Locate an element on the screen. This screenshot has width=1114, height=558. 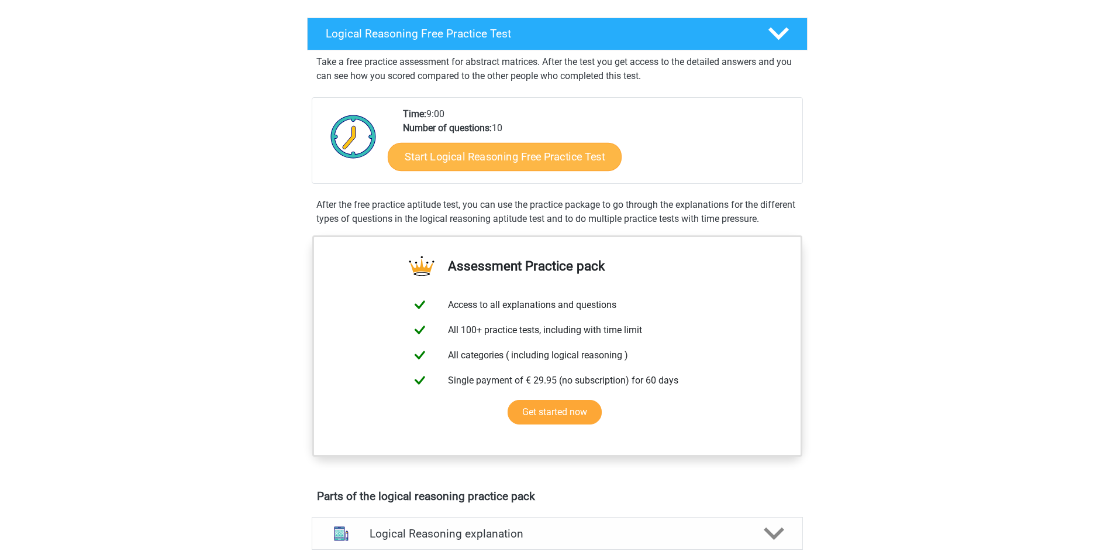
a: Get started now is located at coordinates (555, 412).